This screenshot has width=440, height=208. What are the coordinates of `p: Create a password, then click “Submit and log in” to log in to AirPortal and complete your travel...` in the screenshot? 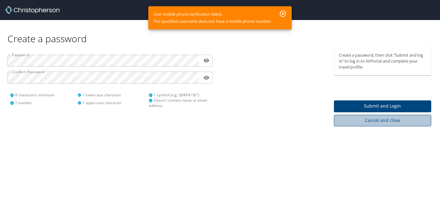 It's located at (383, 61).